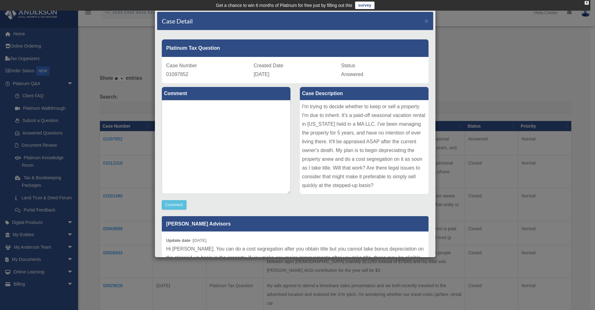  I want to click on span: 01097852, so click(177, 74).